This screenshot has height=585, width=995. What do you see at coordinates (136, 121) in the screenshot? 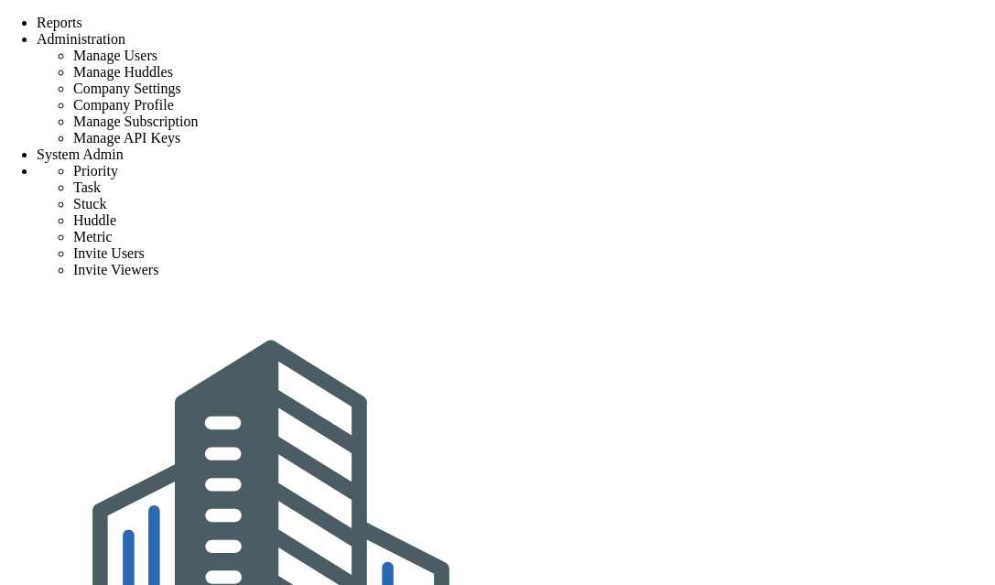
I see `span: Manage Subscription` at bounding box center [136, 121].